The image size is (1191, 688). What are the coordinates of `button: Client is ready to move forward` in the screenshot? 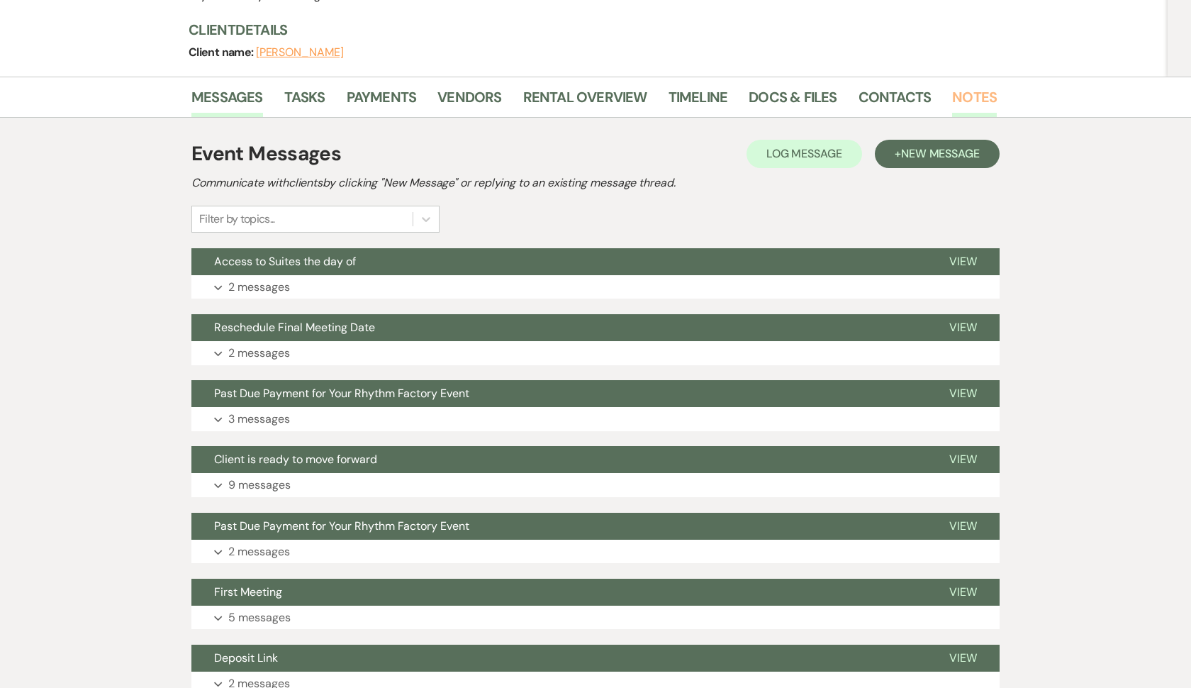 It's located at (559, 459).